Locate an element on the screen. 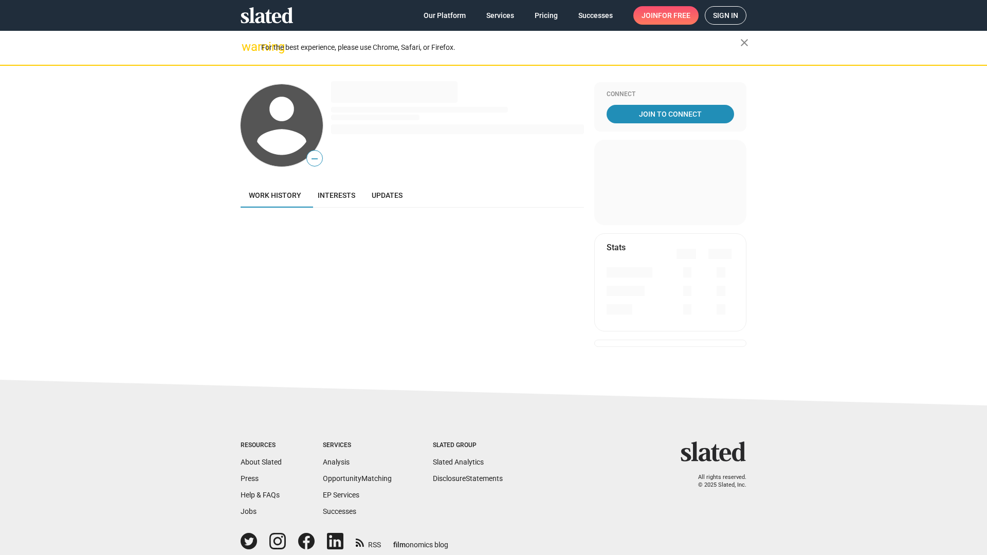 This screenshot has width=987, height=555. a: Analysis is located at coordinates (336, 462).